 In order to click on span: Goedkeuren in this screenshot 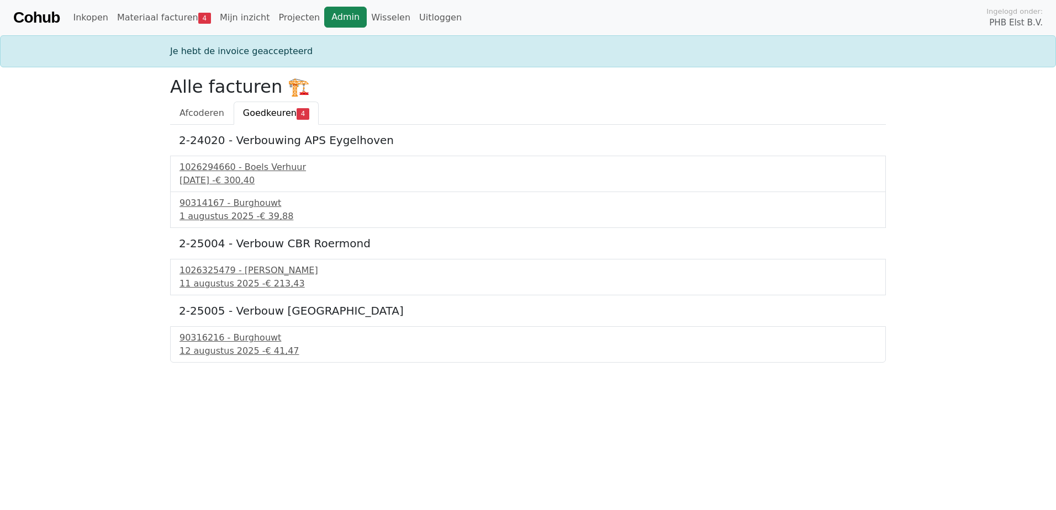, I will do `click(269, 113)`.